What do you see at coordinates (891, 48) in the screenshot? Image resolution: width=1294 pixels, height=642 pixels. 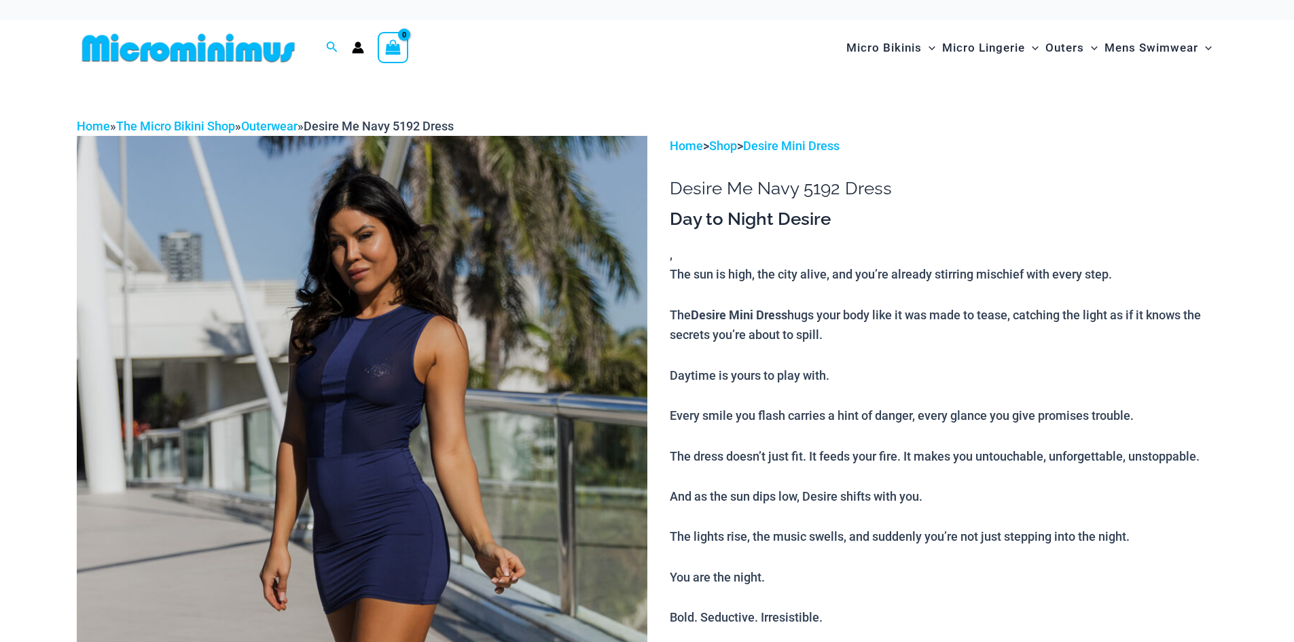 I see `a: Micro BikinisMenu ToggleMenu Toggle` at bounding box center [891, 48].